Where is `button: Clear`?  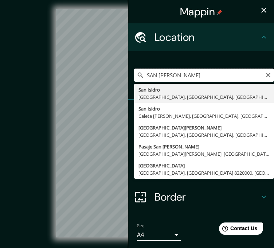
button: Clear is located at coordinates (268, 74).